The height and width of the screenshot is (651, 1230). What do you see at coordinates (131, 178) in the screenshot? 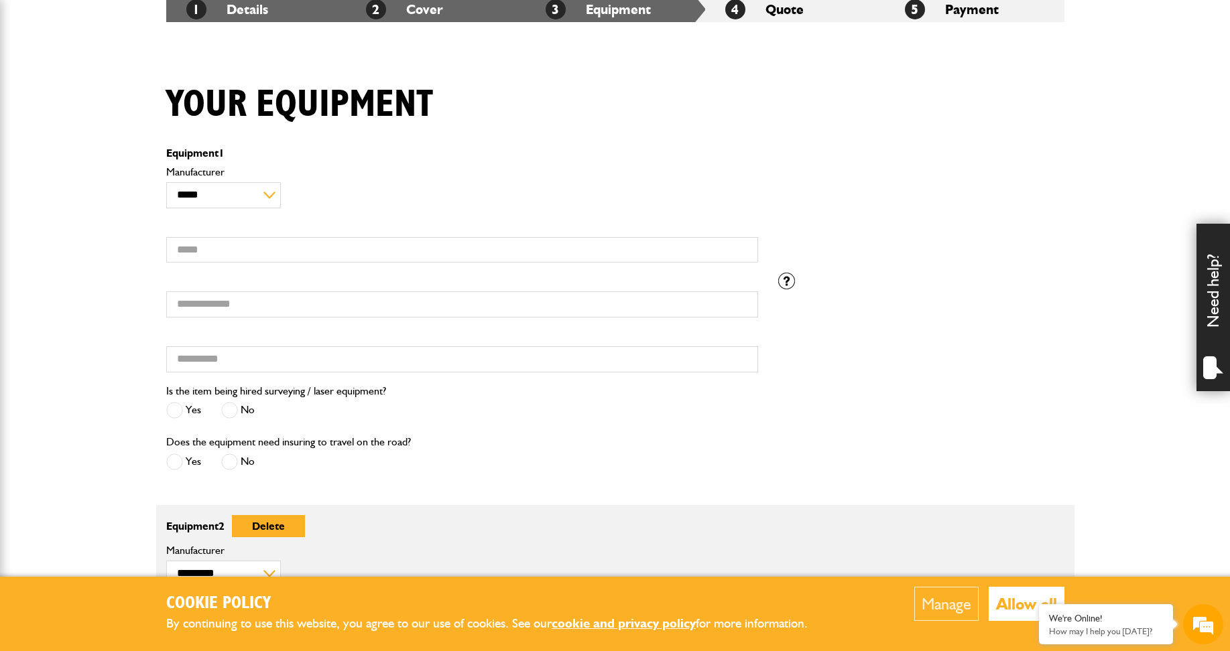
I see `input: Enter your email address` at bounding box center [131, 178].